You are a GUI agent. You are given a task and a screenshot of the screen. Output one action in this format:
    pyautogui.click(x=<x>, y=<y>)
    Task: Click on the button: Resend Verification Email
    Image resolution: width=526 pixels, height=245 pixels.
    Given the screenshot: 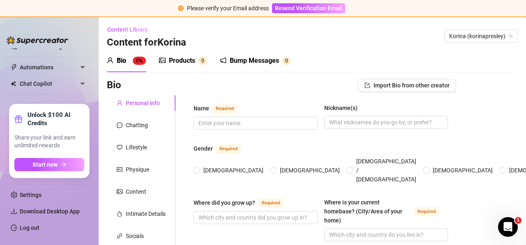 What is the action you would take?
    pyautogui.click(x=309, y=8)
    